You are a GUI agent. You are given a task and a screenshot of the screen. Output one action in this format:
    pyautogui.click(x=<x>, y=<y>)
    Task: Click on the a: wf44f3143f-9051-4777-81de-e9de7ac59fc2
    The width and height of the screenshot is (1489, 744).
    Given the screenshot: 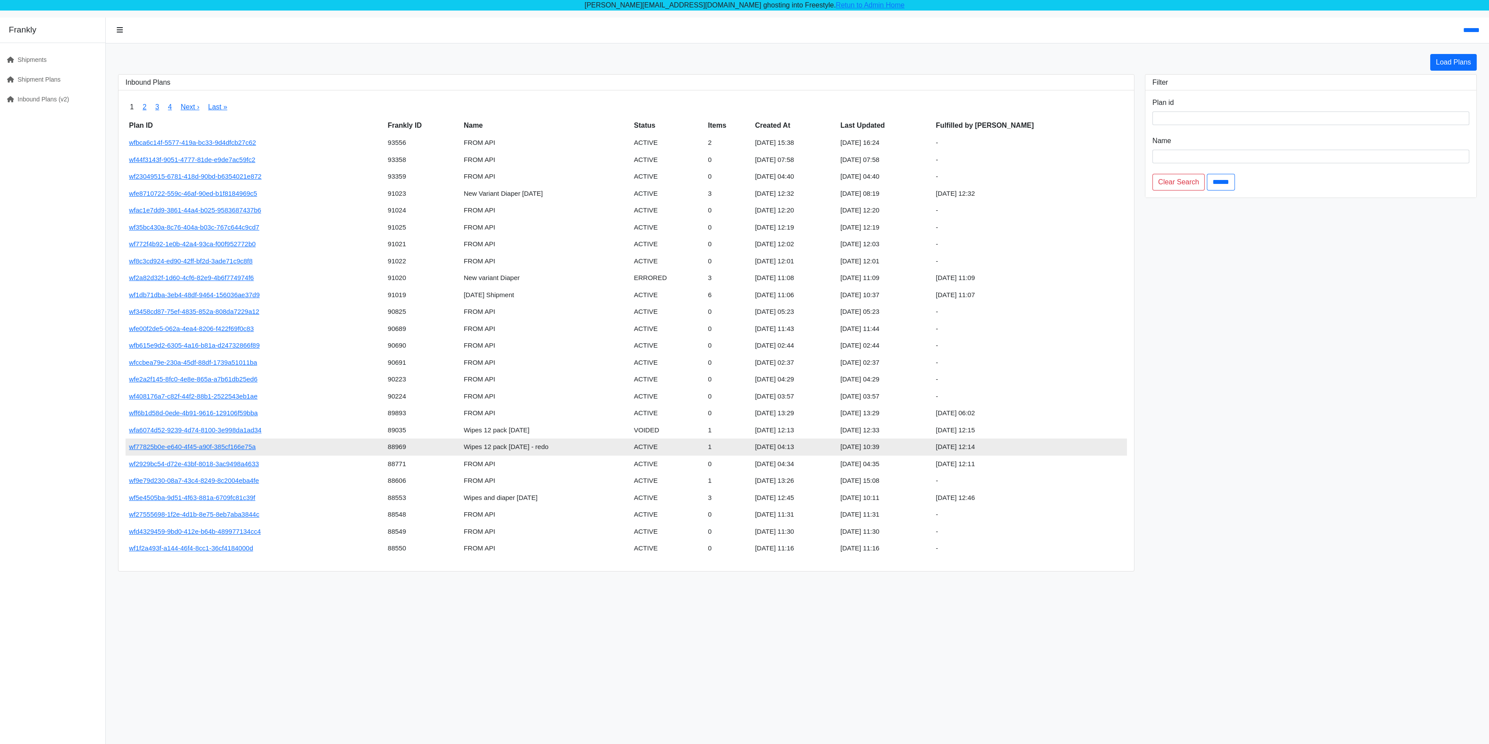 What is the action you would take?
    pyautogui.click(x=192, y=159)
    